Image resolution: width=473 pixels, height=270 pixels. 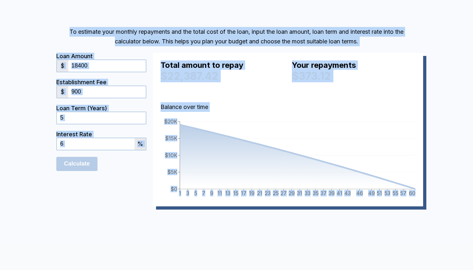 I want to click on tspan: 1, so click(x=180, y=193).